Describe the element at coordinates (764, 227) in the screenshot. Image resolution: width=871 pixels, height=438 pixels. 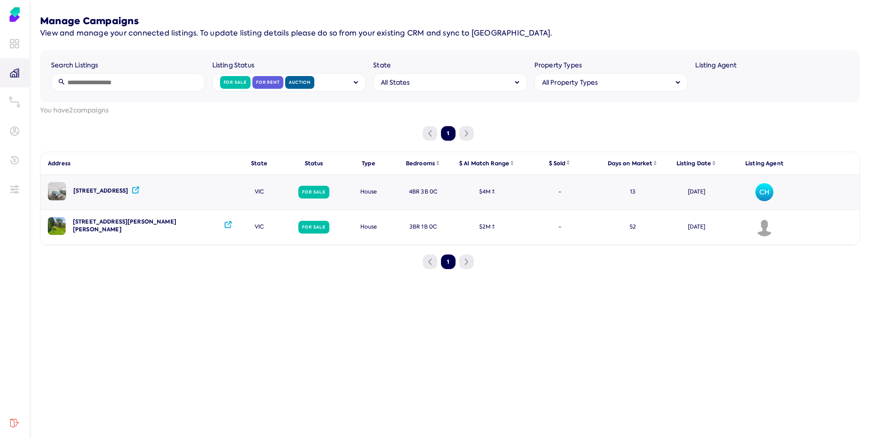
I see `span: Avatar of Sales Department` at that location.